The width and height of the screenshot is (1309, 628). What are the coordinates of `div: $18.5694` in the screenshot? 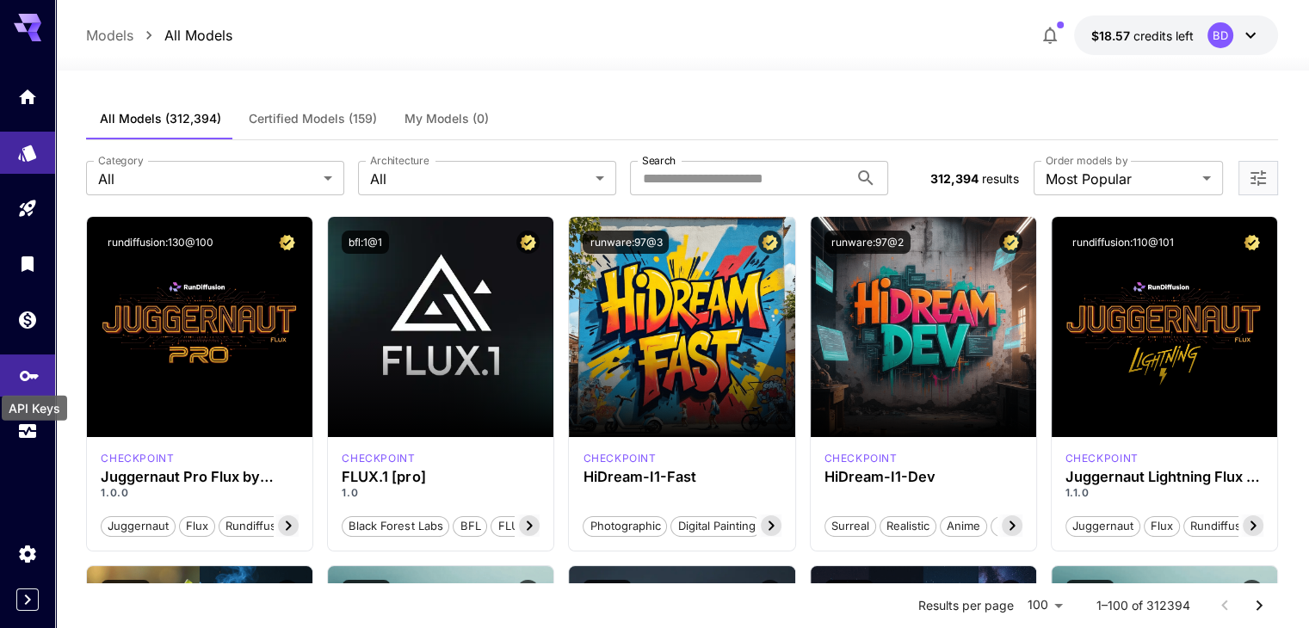 It's located at (1142, 35).